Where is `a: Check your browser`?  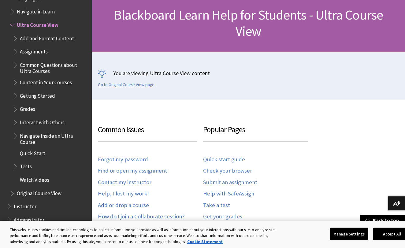
a: Check your browser is located at coordinates (228, 171).